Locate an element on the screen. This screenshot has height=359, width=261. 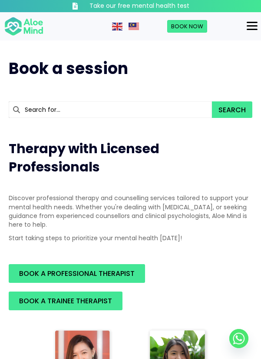
p: Discover professional therapy and counselling services tailored to support your mental health nee... is located at coordinates (130, 211).